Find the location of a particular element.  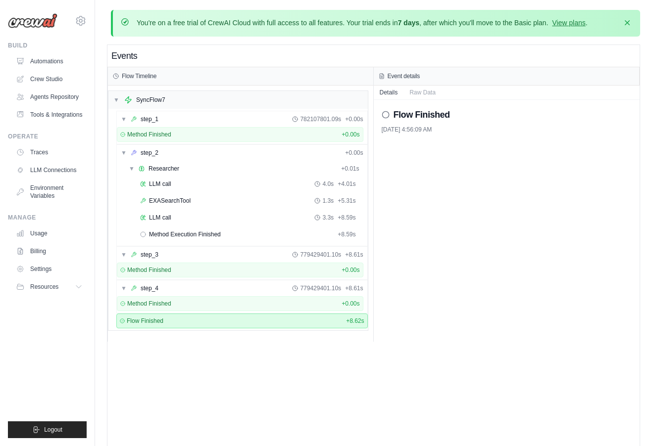

div: Researcher is located at coordinates (164, 169).